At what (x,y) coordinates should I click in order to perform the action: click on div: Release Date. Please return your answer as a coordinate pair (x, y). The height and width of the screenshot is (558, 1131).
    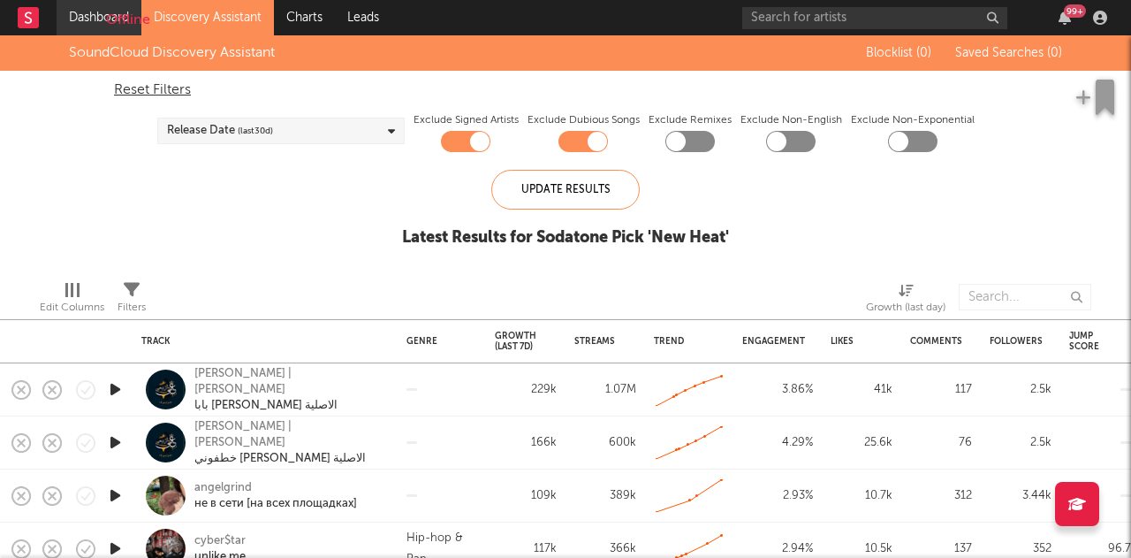
    Looking at the image, I should click on (220, 131).